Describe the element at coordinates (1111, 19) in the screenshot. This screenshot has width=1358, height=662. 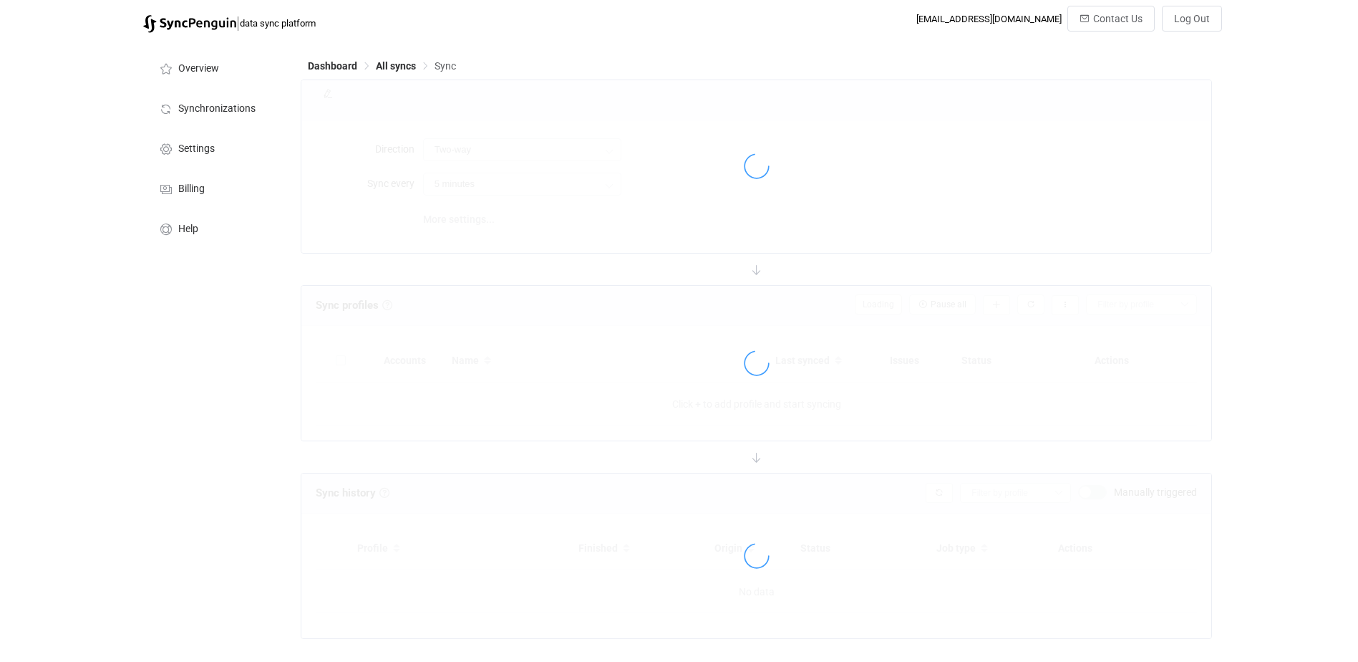
I see `button: Contact Us` at that location.